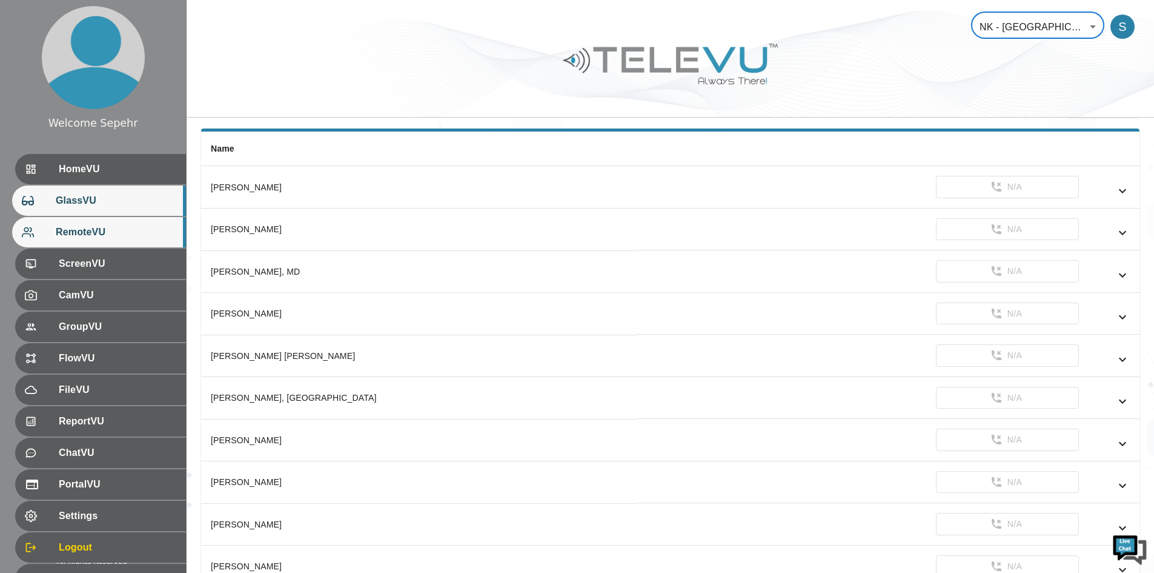 This screenshot has width=1154, height=573. I want to click on div: Welcome Sepehr, so click(93, 123).